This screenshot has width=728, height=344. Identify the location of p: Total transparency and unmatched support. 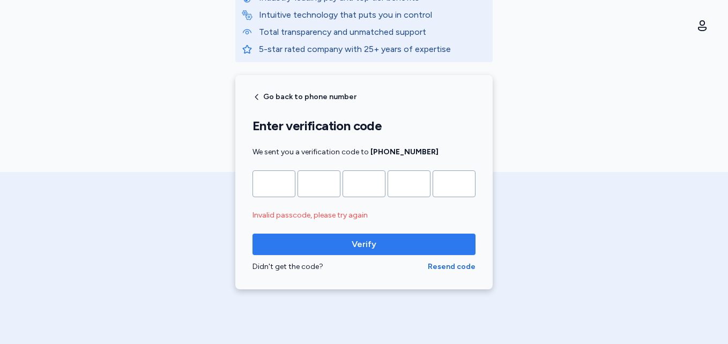
(373, 32).